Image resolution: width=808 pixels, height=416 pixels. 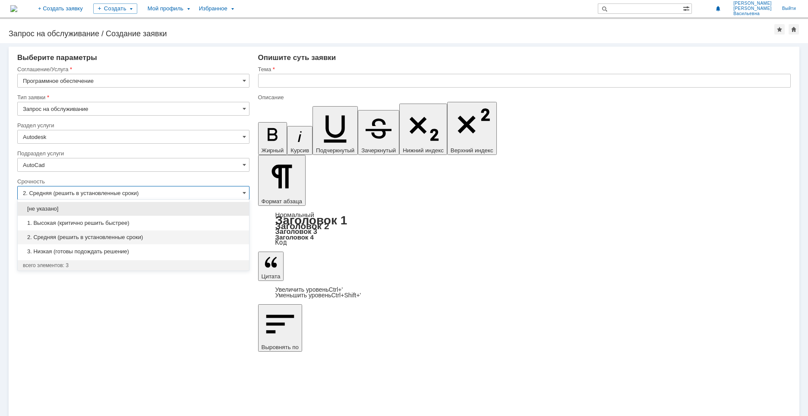 What do you see at coordinates (133, 237) in the screenshot?
I see `span: 2. Средняя (решить в установленные сроки)` at bounding box center [133, 237].